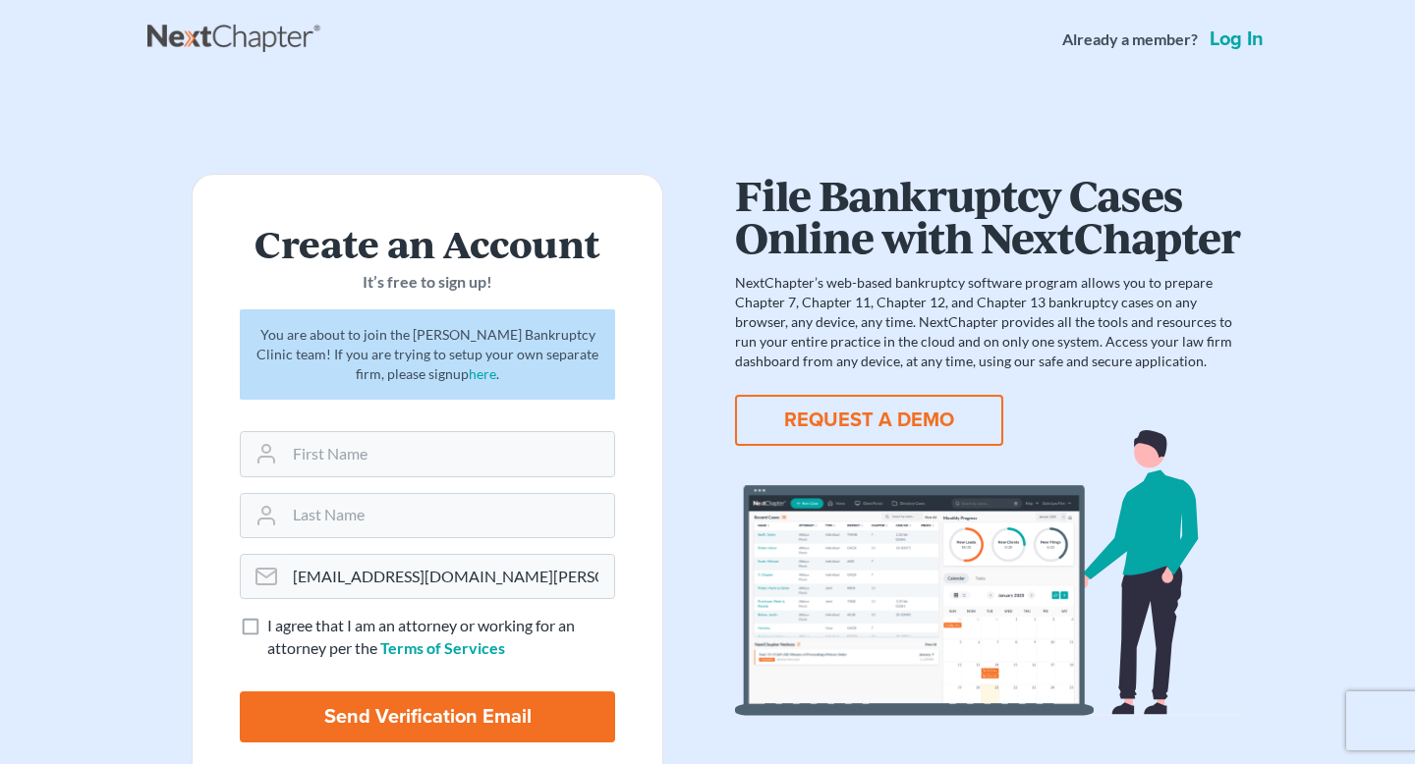 This screenshot has width=1415, height=764. I want to click on strong: Already a member?, so click(1130, 39).